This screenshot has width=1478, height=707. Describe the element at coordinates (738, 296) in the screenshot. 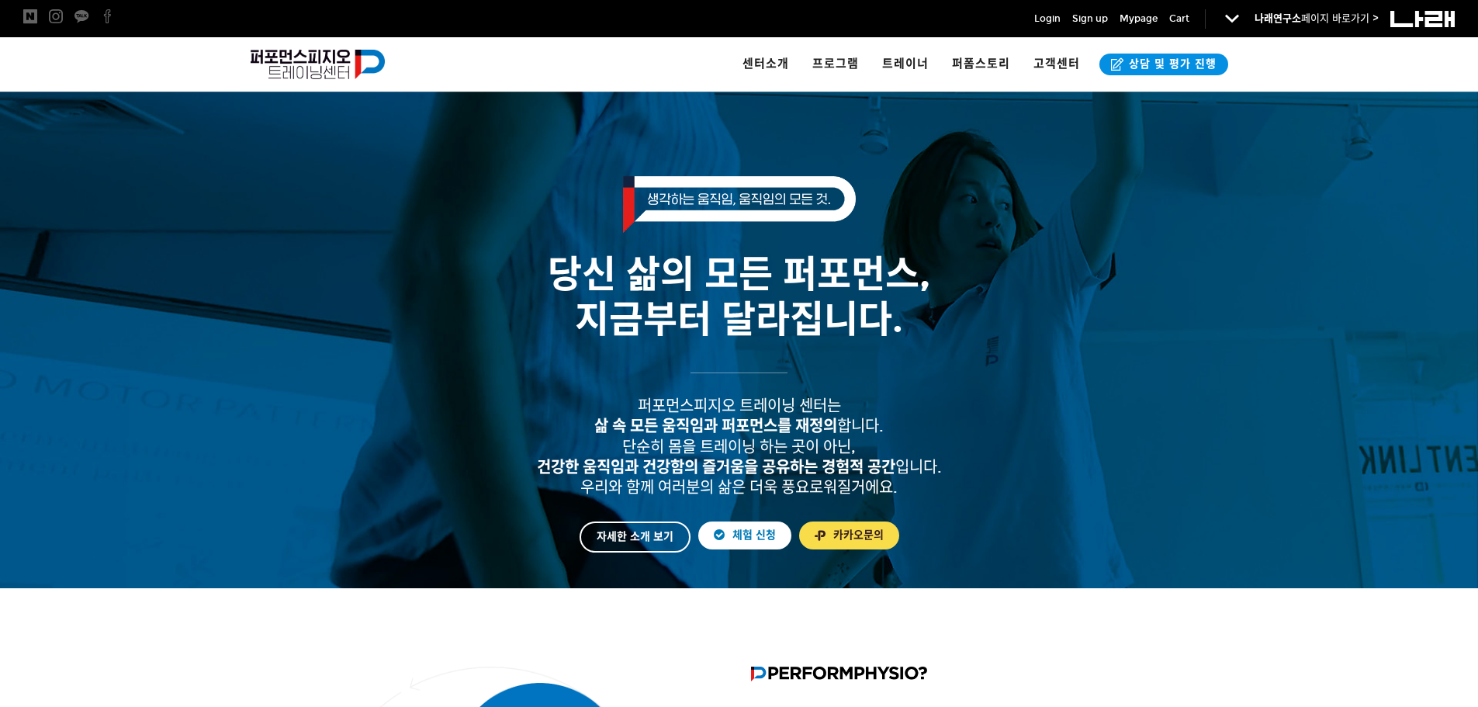

I see `span: 당신 삶의 모든 퍼포먼스, 지금부터 달라집니다.` at that location.